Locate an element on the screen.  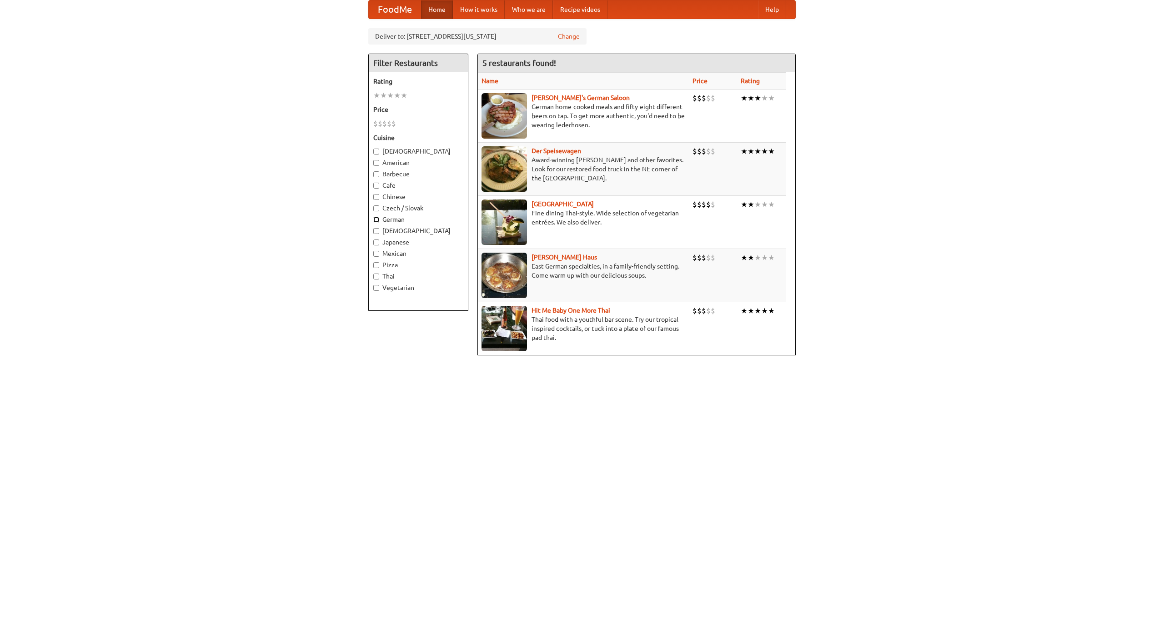
ng-pluralize: 5 restaurants found! is located at coordinates (519, 63).